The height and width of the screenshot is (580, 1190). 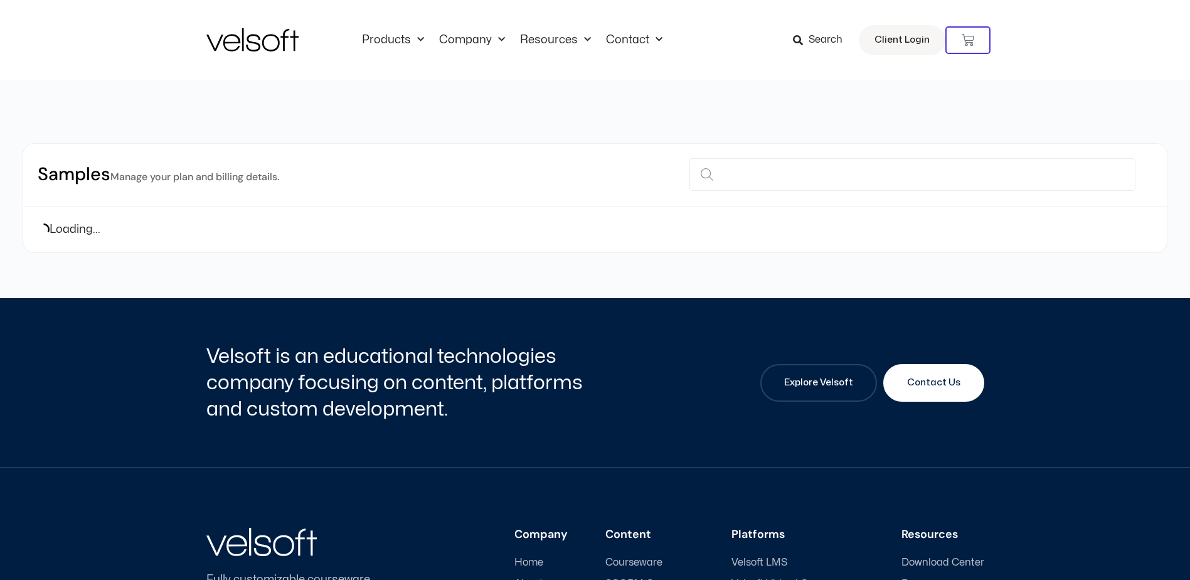 What do you see at coordinates (252, 40) in the screenshot?
I see `img: Velsoft Training Materials` at bounding box center [252, 40].